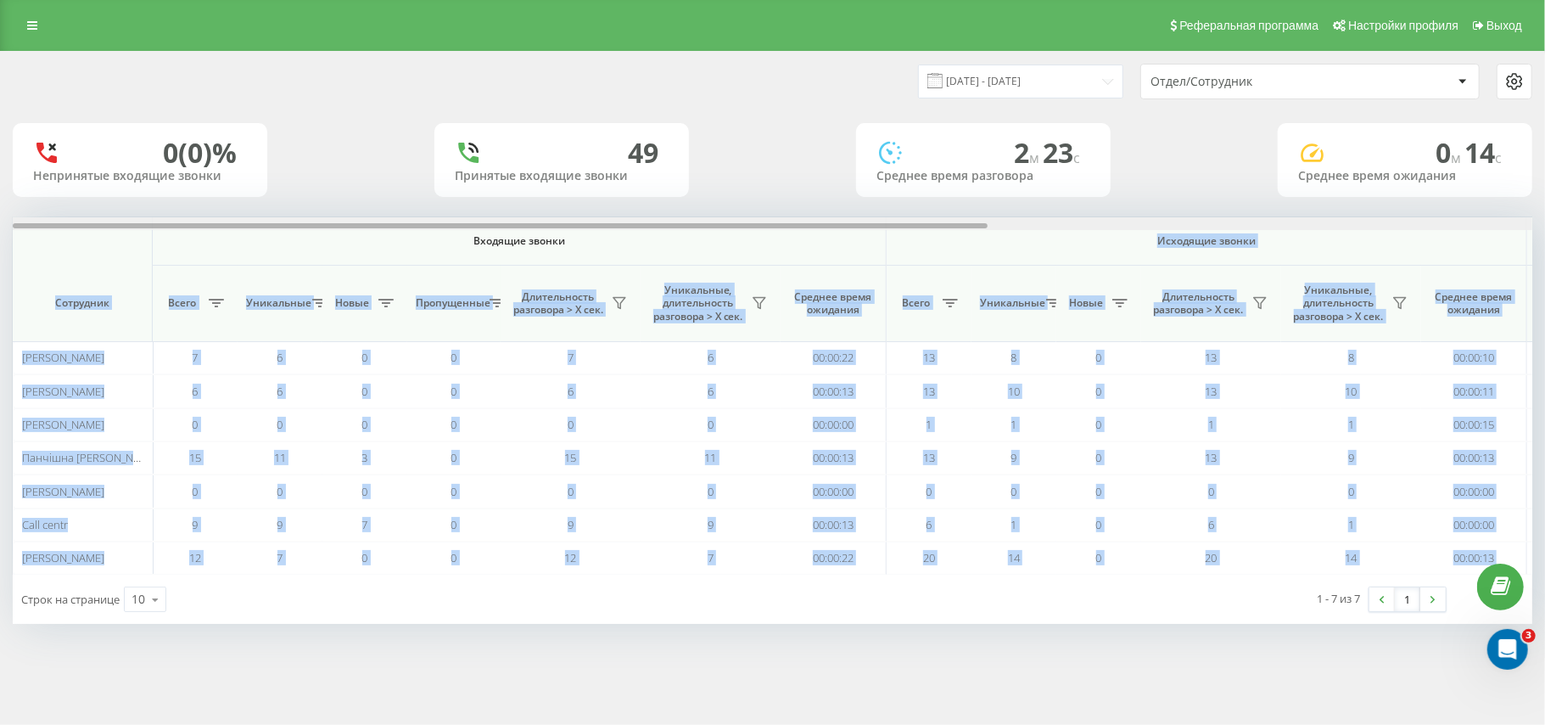 Image resolution: width=1545 pixels, height=725 pixels. Describe the element at coordinates (558, 303) in the screenshot. I see `span: Длительность разговора > Х сек.` at that location.